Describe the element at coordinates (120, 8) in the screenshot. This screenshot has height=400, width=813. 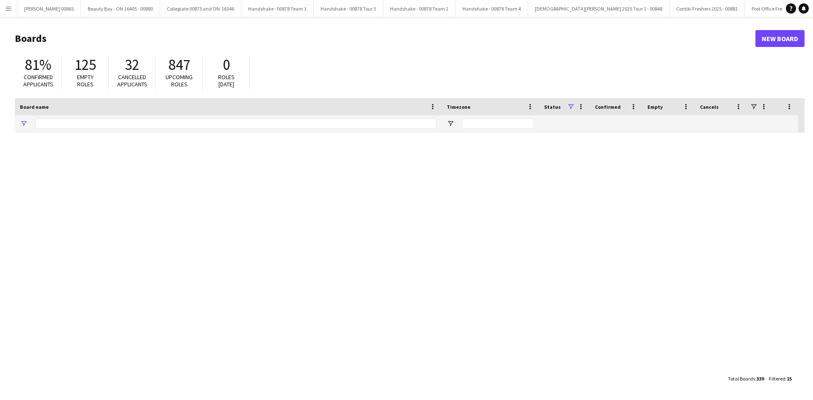
I see `button: Beauty Bay - ON 16405 - 00880` at that location.